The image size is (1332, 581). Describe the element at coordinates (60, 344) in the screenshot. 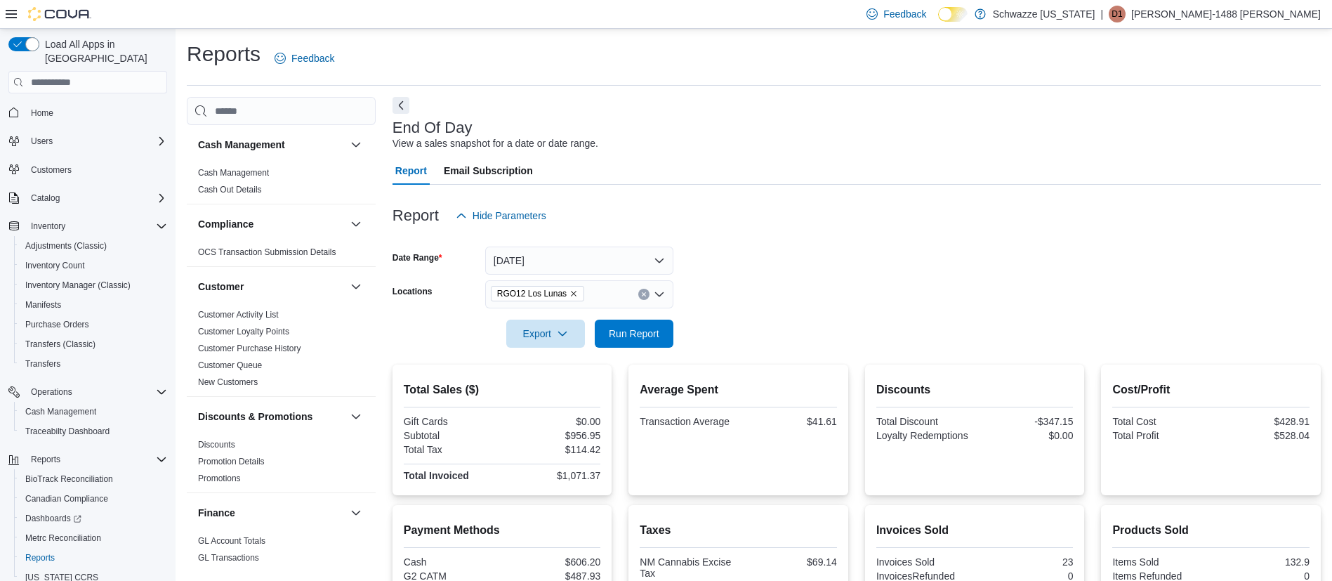

I see `a: Transfers (Classic)` at that location.